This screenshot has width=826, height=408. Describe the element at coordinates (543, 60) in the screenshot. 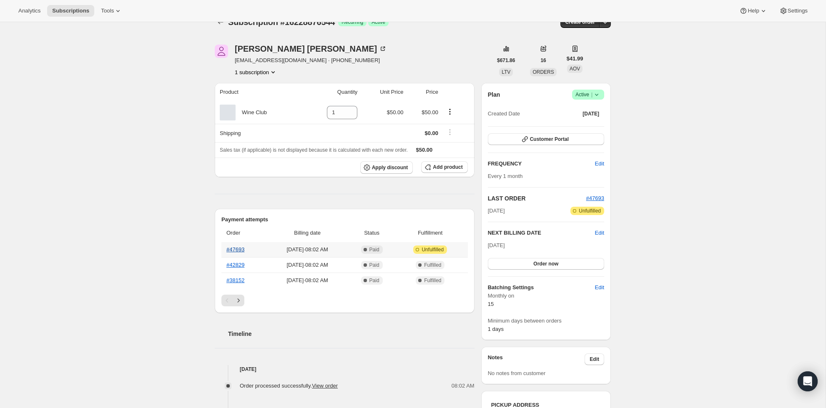

I see `button: 16` at that location.